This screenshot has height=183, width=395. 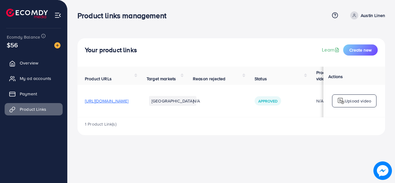 I want to click on span: Overview, so click(x=29, y=63).